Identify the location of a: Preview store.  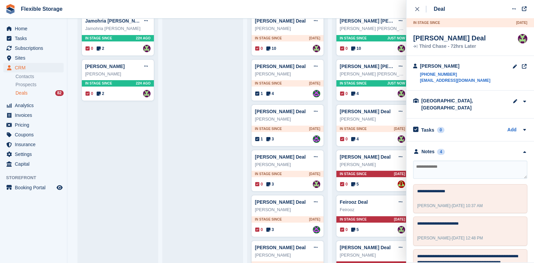
(60, 188).